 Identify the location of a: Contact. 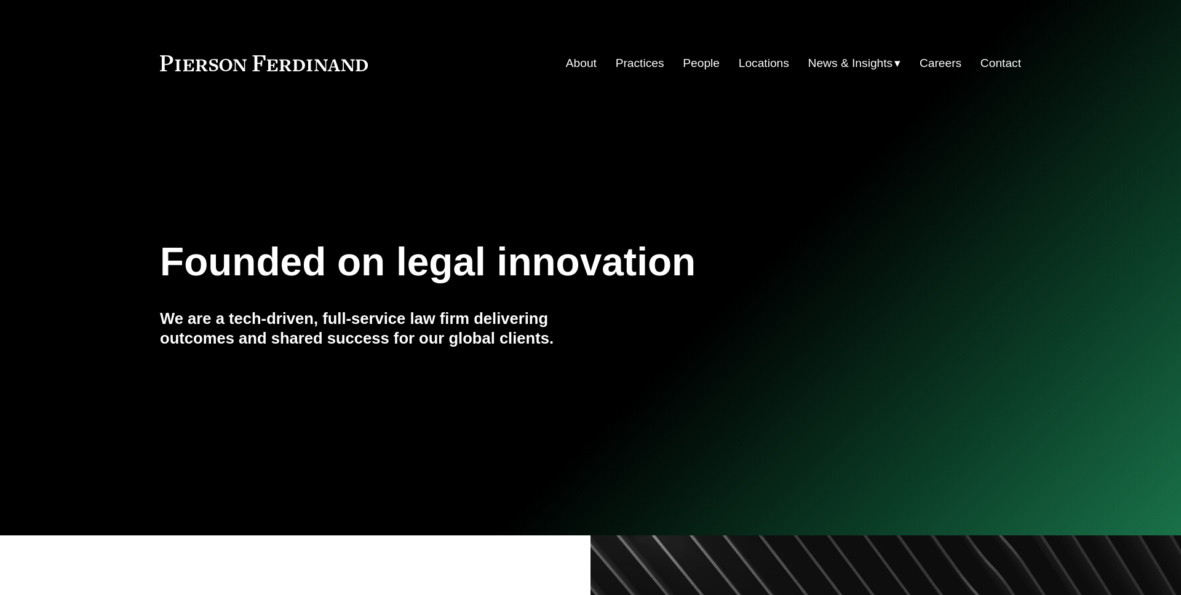
(1001, 63).